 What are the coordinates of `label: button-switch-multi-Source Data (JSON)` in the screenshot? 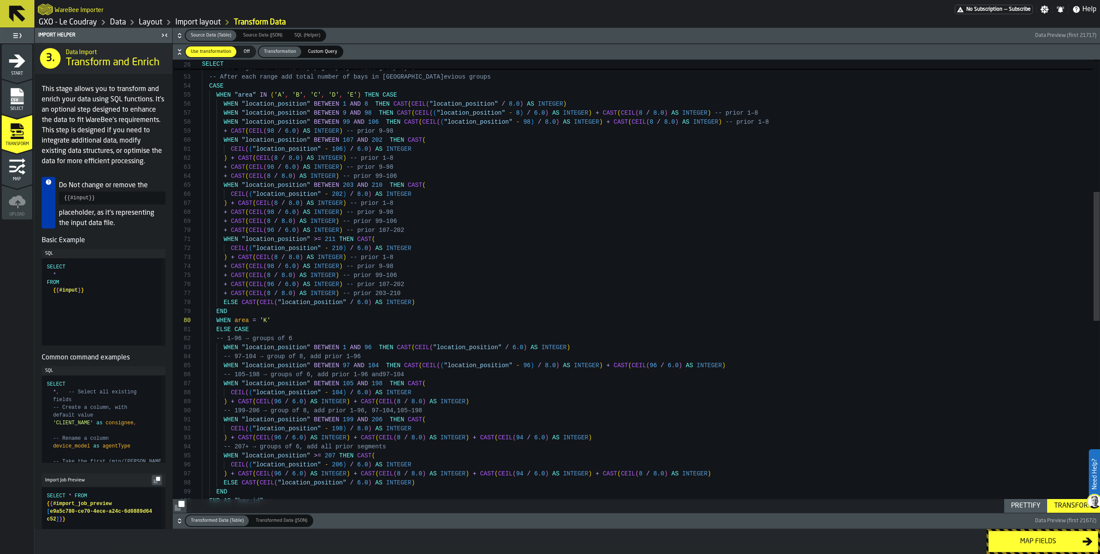 It's located at (263, 35).